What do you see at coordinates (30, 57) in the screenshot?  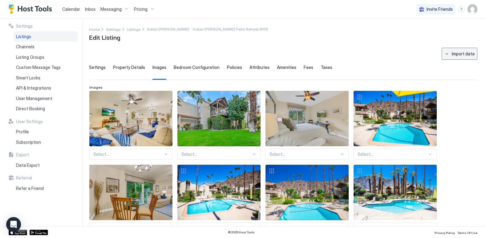 I see `span: Listing Groups` at bounding box center [30, 57].